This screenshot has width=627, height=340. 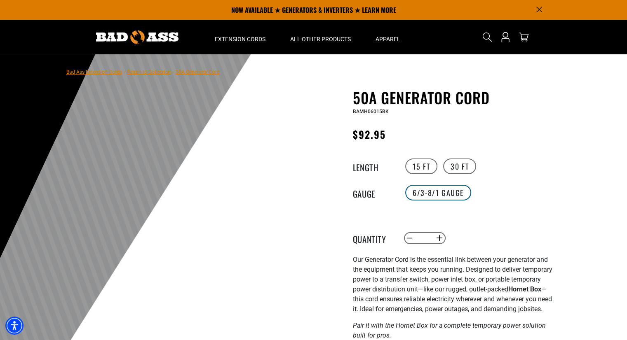 What do you see at coordinates (373, 193) in the screenshot?
I see `legend: Gauge` at bounding box center [373, 193].